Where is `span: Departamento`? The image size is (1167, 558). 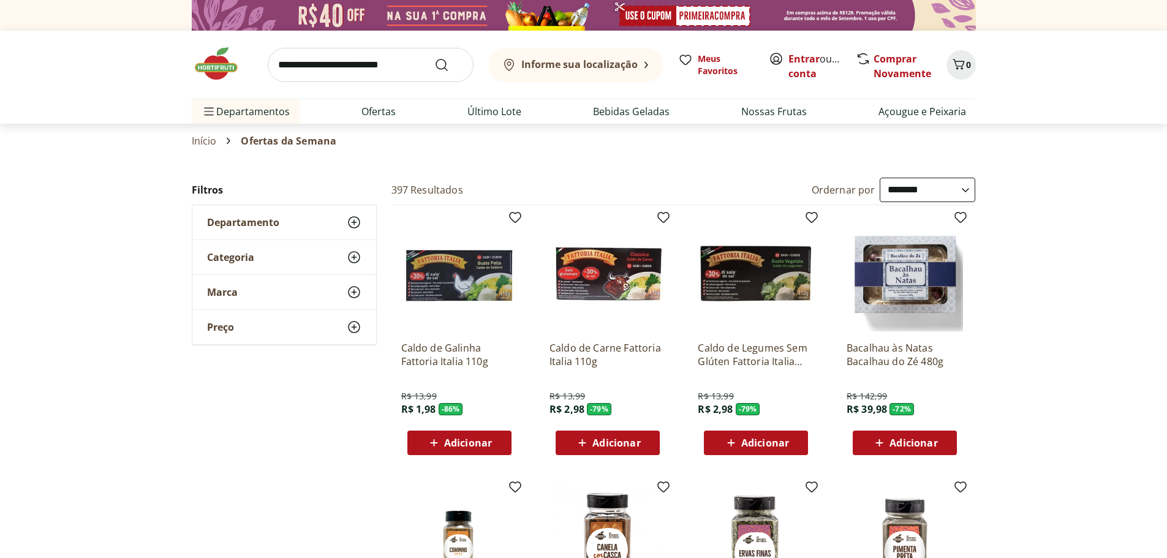 span: Departamento is located at coordinates (243, 222).